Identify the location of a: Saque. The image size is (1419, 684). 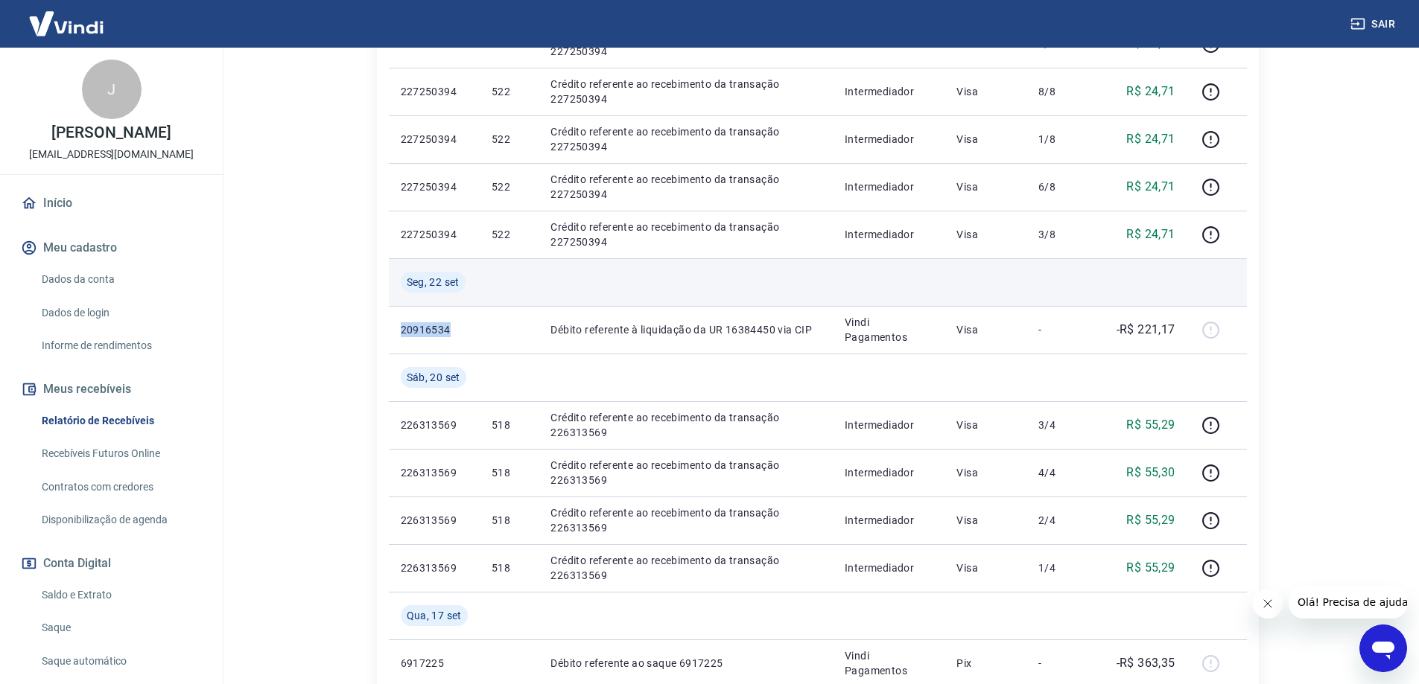
(120, 628).